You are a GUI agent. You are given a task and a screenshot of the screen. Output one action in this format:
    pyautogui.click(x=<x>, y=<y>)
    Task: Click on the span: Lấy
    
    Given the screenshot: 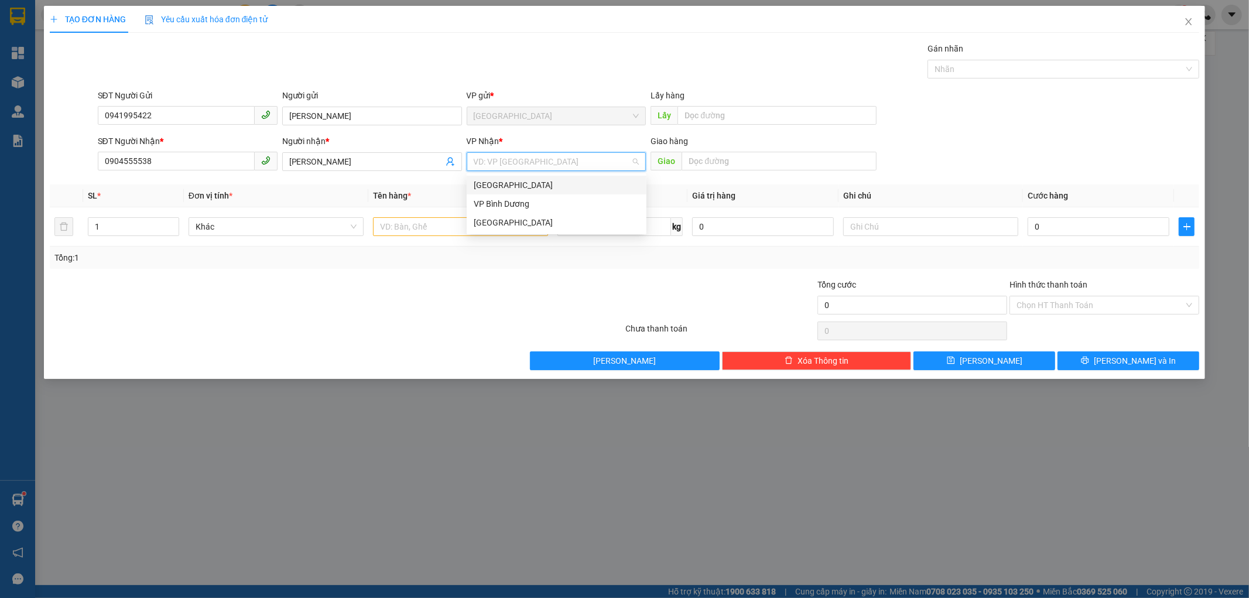 What is the action you would take?
    pyautogui.click(x=664, y=115)
    